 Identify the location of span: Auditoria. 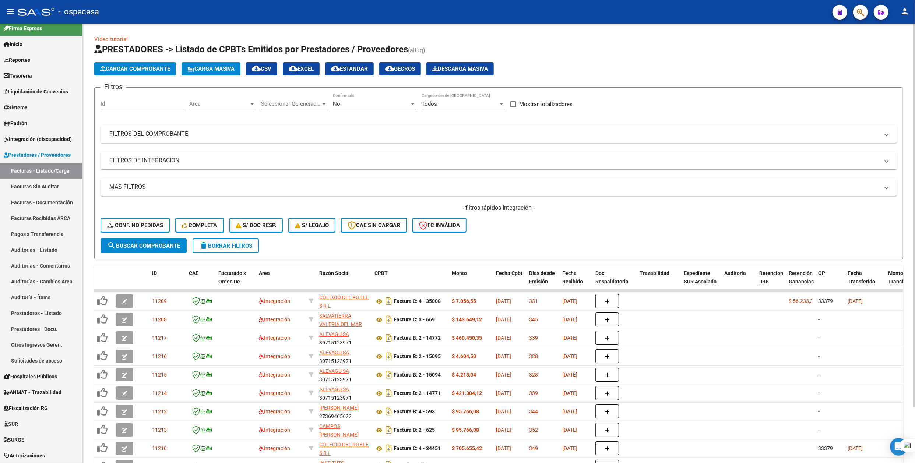
(735, 273).